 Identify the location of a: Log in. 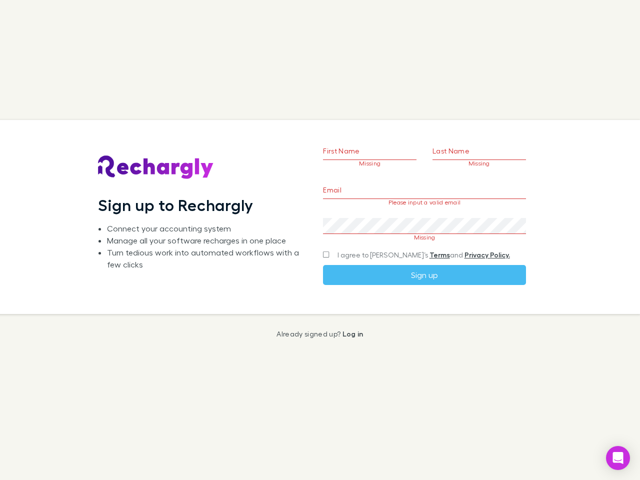
(353, 334).